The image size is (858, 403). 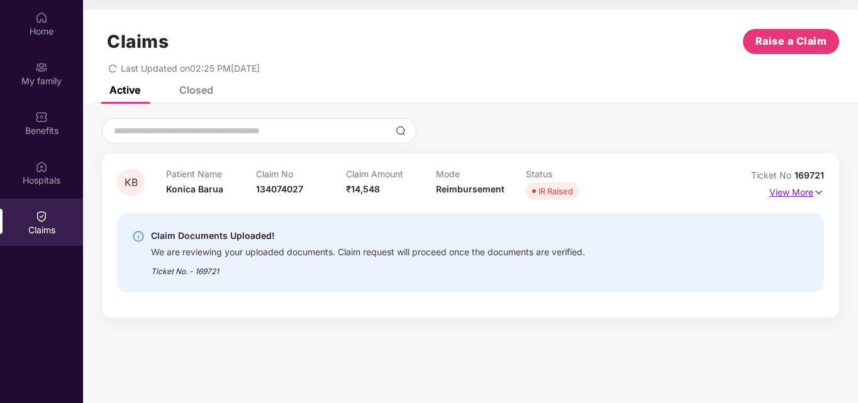 What do you see at coordinates (363, 189) in the screenshot?
I see `span: ₹14,548` at bounding box center [363, 189].